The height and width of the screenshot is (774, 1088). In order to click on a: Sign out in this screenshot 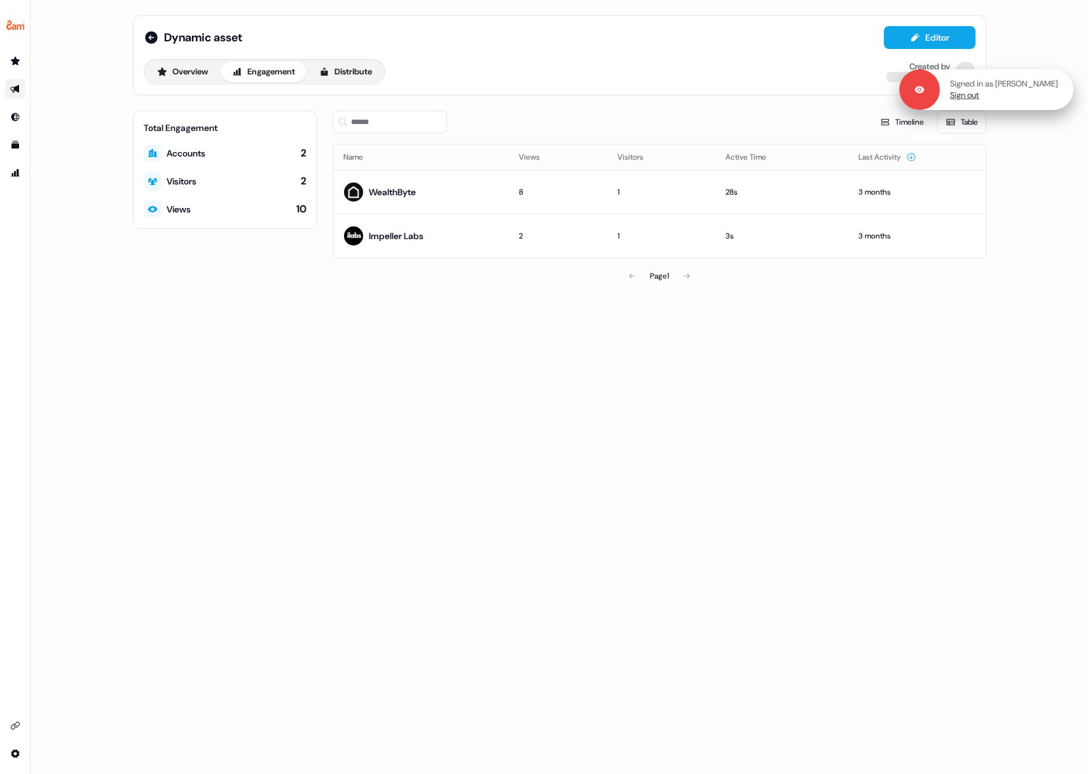, I will do `click(965, 95)`.